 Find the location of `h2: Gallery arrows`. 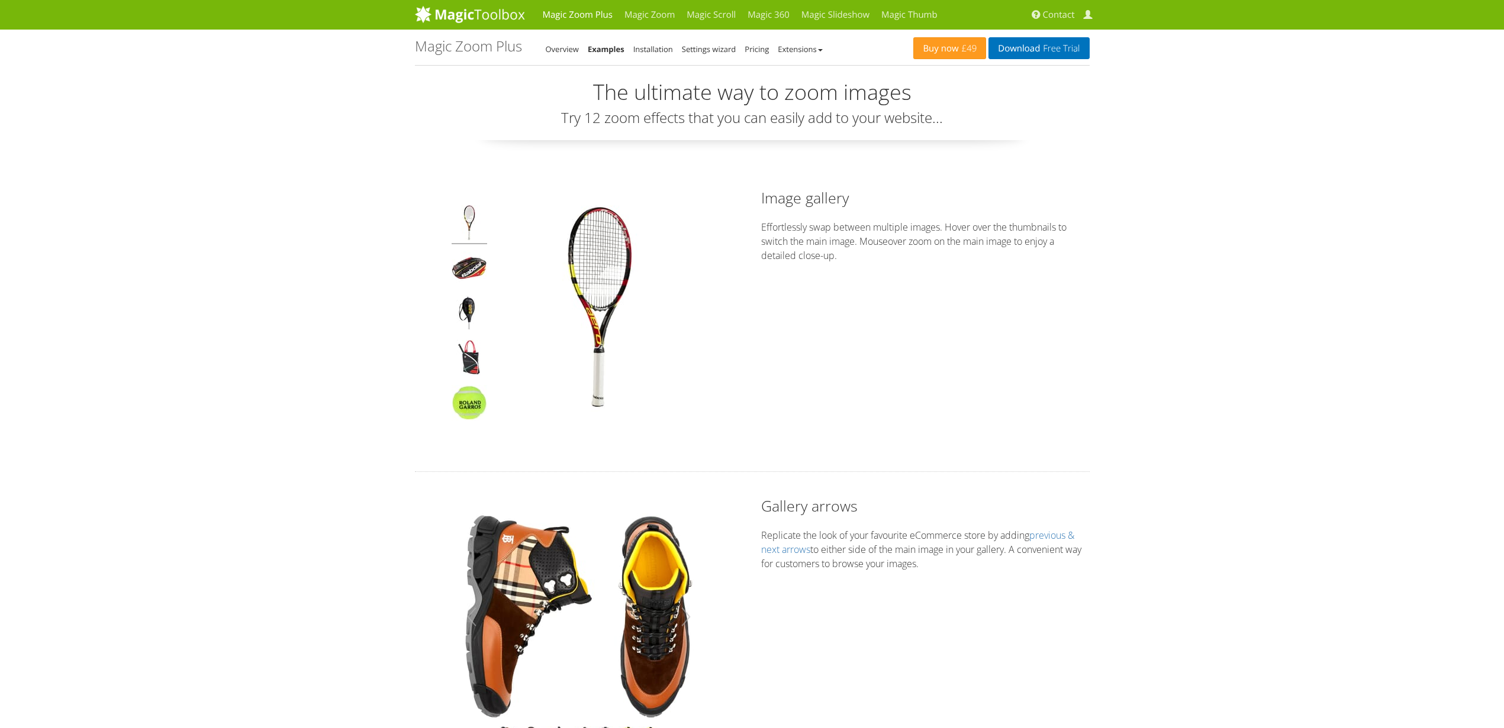

h2: Gallery arrows is located at coordinates (925, 506).